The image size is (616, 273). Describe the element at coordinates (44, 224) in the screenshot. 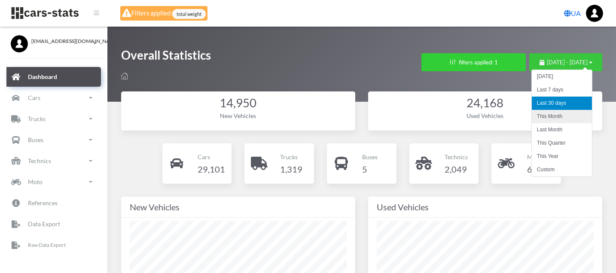

I see `p: Data Export` at that location.